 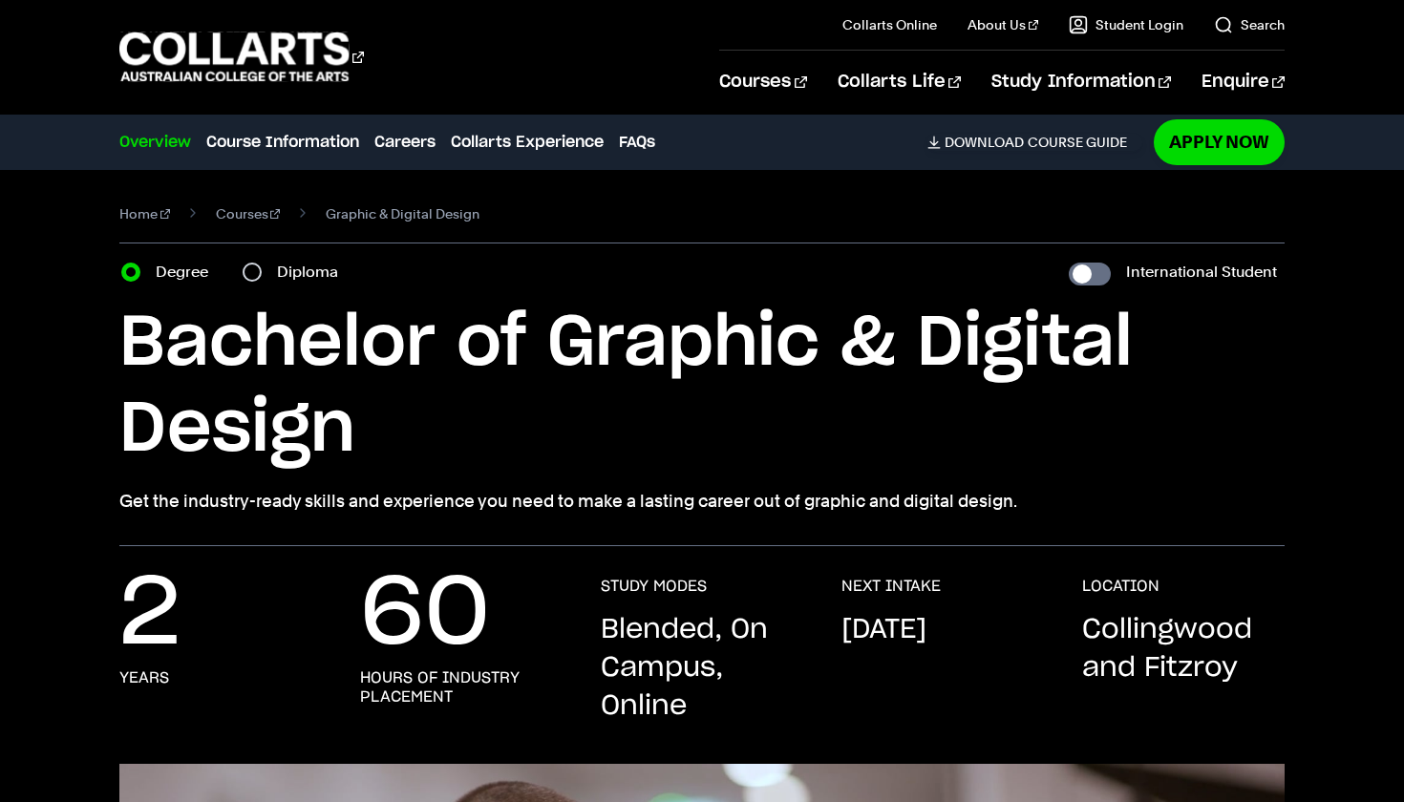 I want to click on span: Download, so click(x=983, y=142).